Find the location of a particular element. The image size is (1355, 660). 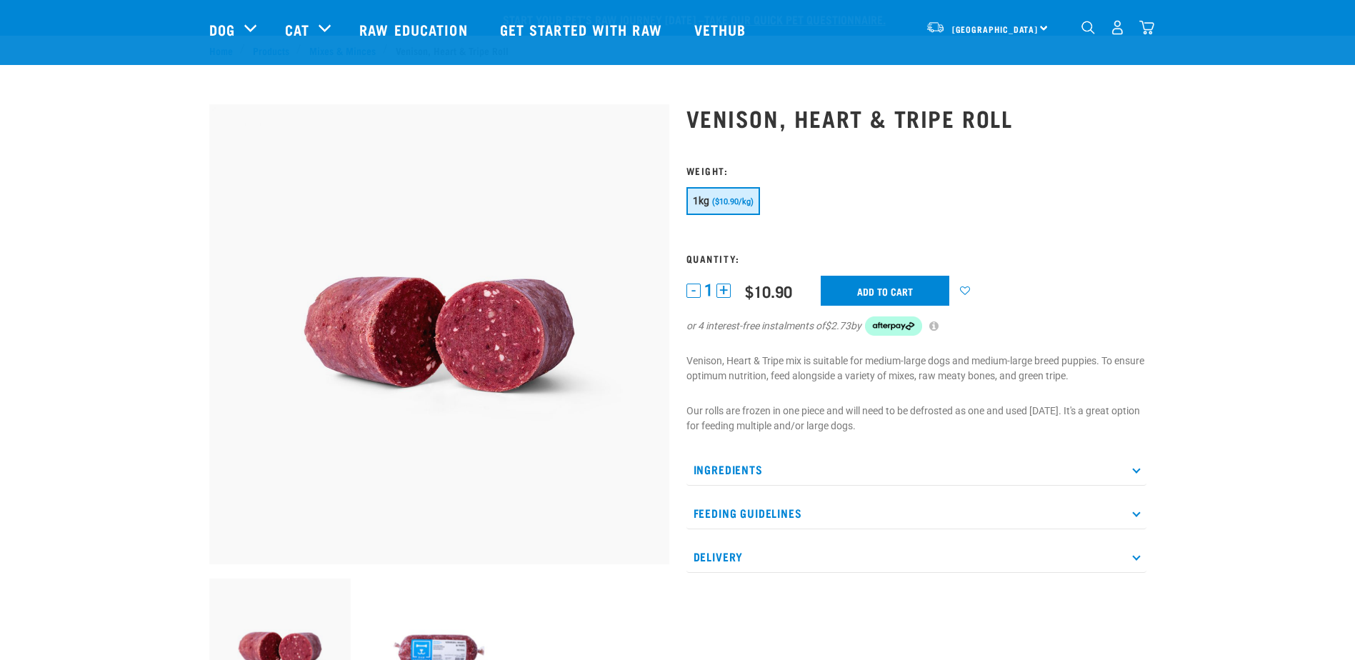

a: Vethub is located at coordinates (722, 29).